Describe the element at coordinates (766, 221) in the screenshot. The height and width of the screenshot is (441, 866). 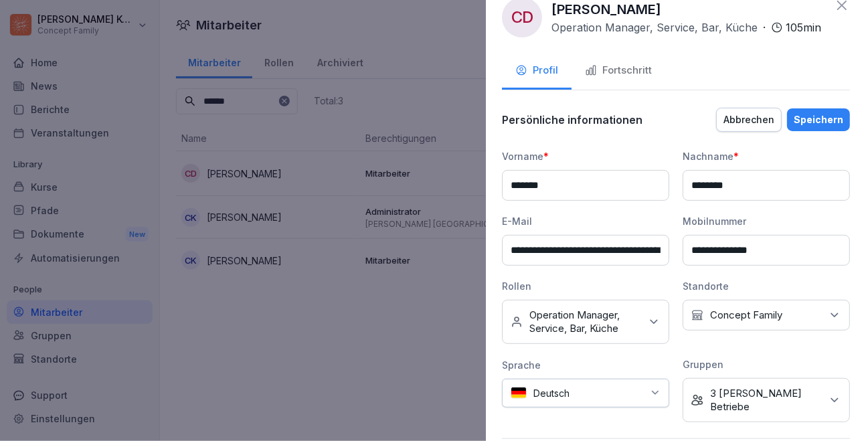
I see `div: Mobilnummer` at that location.